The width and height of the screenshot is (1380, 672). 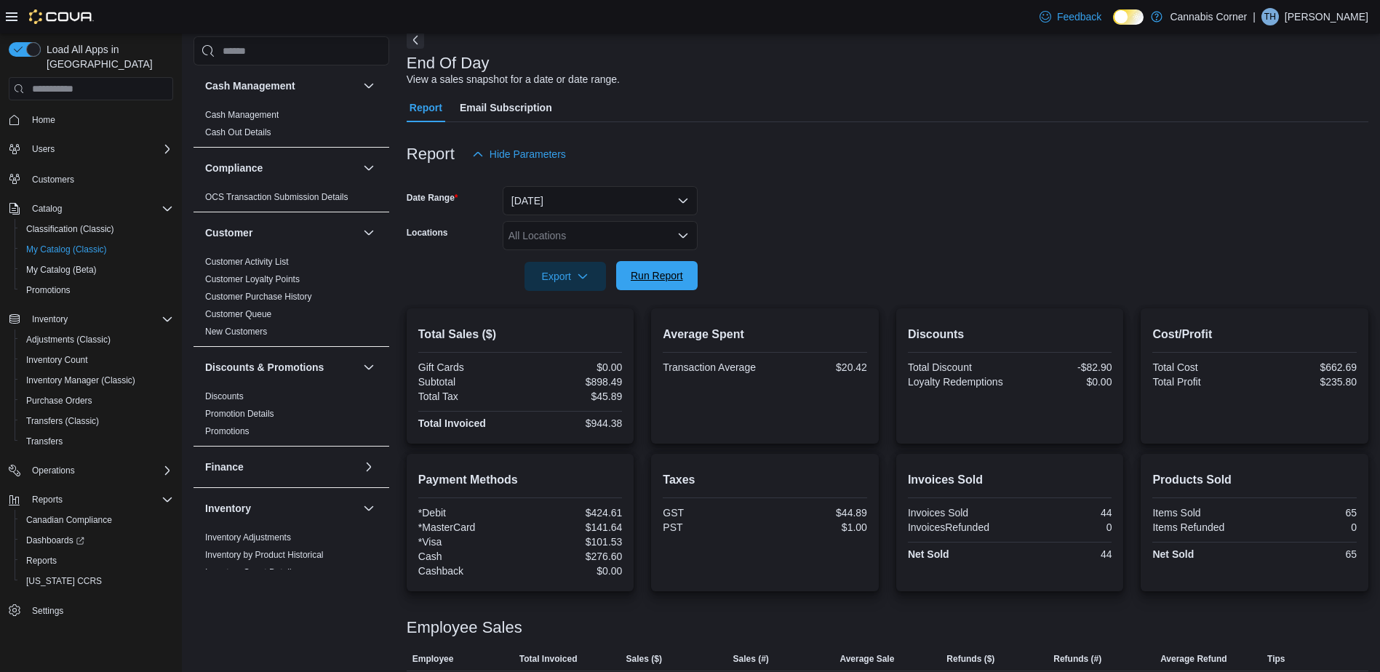 What do you see at coordinates (233, 168) in the screenshot?
I see `h3: Compliance` at bounding box center [233, 168].